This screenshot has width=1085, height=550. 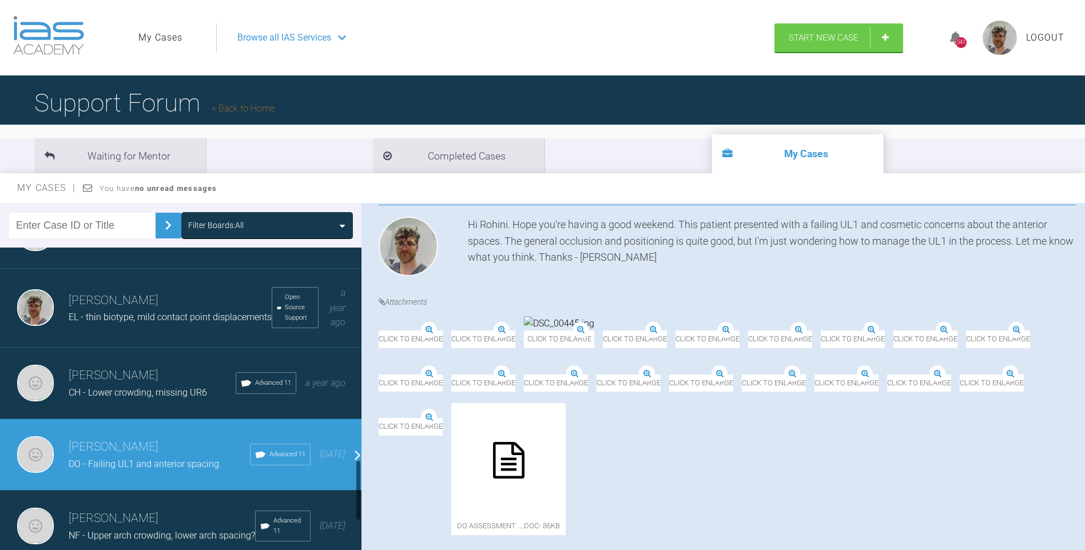 I want to click on input: Enter Case ID or Title, so click(x=82, y=225).